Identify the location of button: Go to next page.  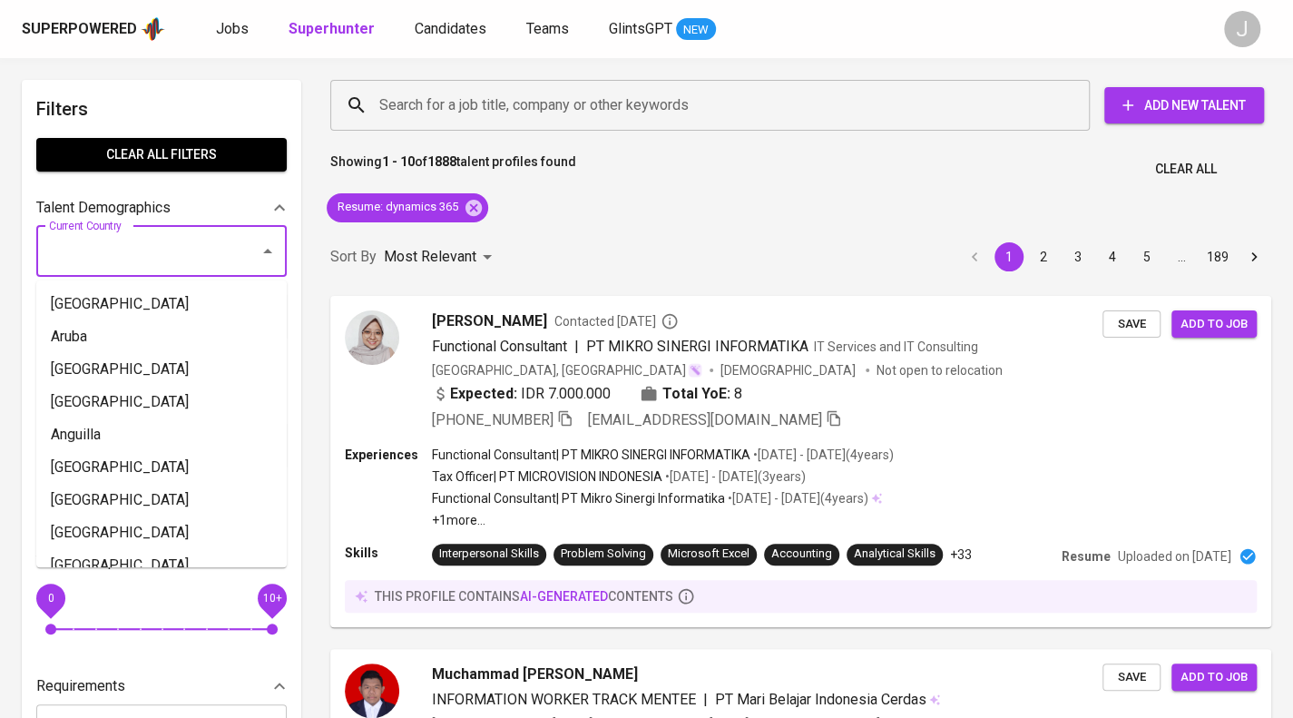
(1254, 257).